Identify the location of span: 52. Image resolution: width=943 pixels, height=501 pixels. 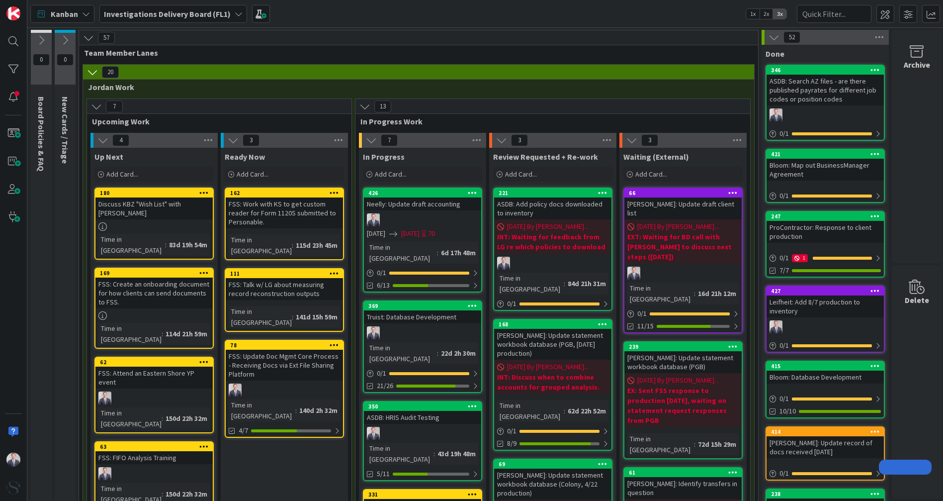
(792, 37).